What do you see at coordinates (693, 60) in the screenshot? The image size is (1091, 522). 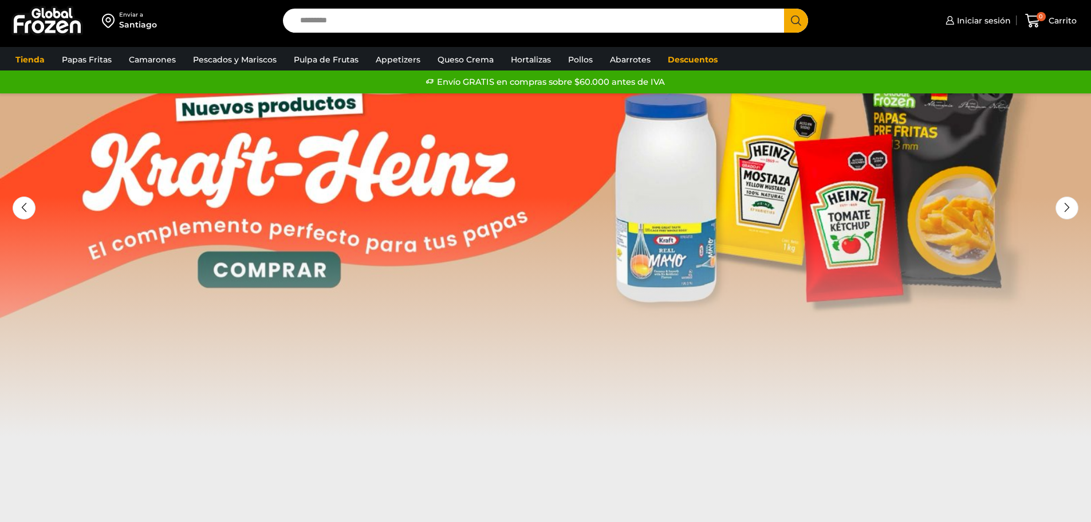 I see `a: Descuentos` at bounding box center [693, 60].